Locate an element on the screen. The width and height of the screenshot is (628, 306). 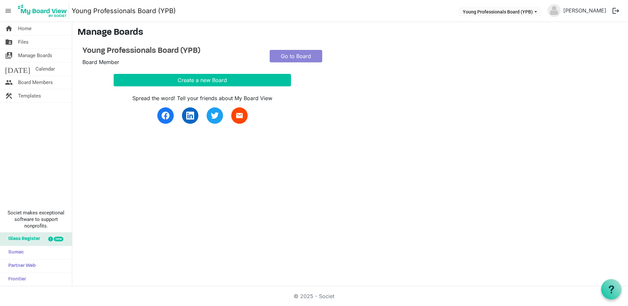
span: people is located at coordinates (9, 82).